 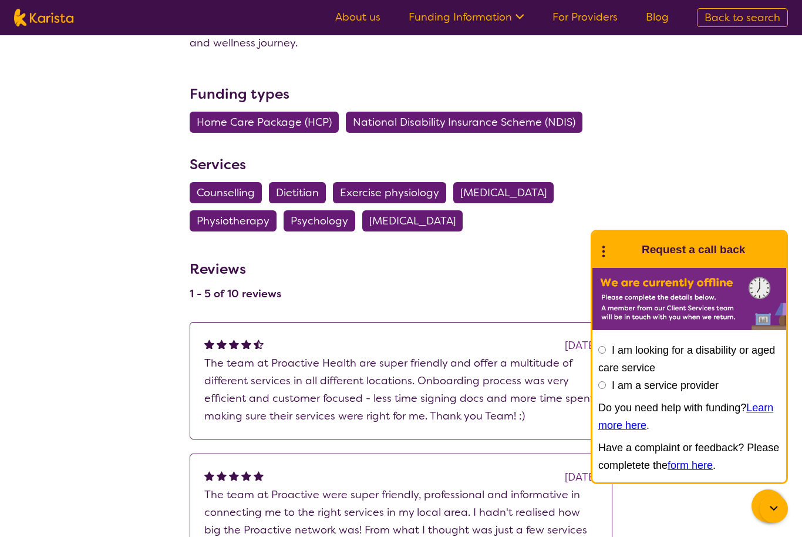 I want to click on img: Karista, so click(x=623, y=250).